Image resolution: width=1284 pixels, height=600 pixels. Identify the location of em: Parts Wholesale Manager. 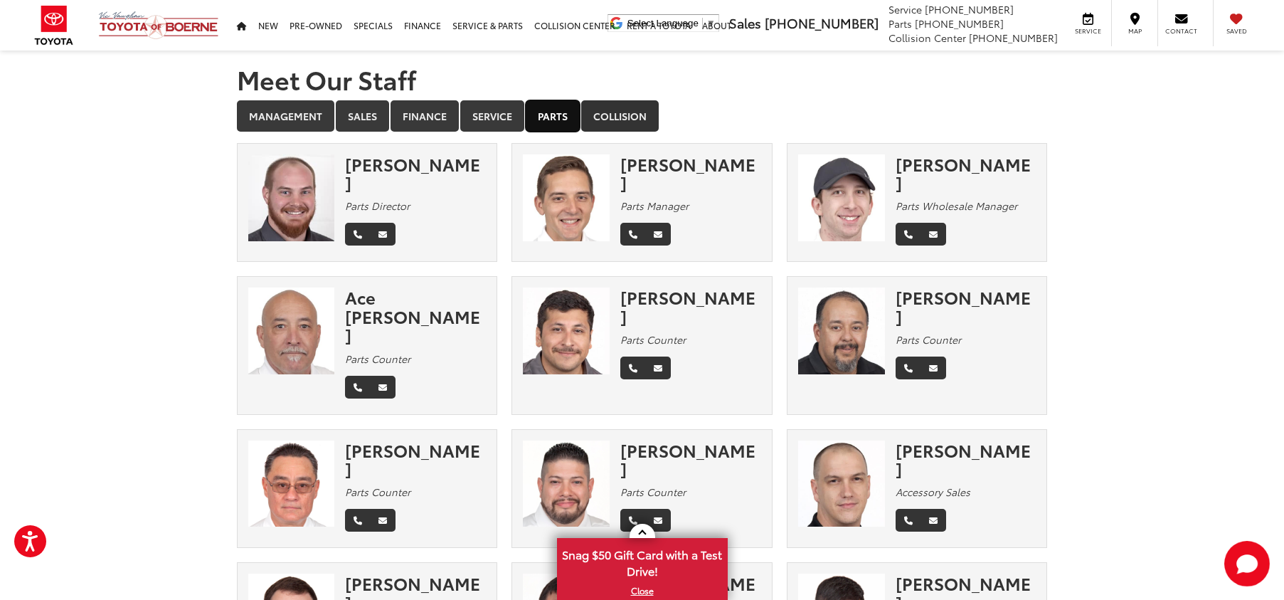
(956, 206).